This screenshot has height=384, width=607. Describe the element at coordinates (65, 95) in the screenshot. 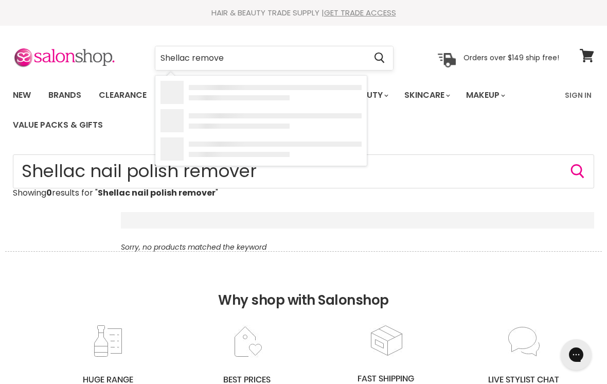

I see `a: Brands` at that location.